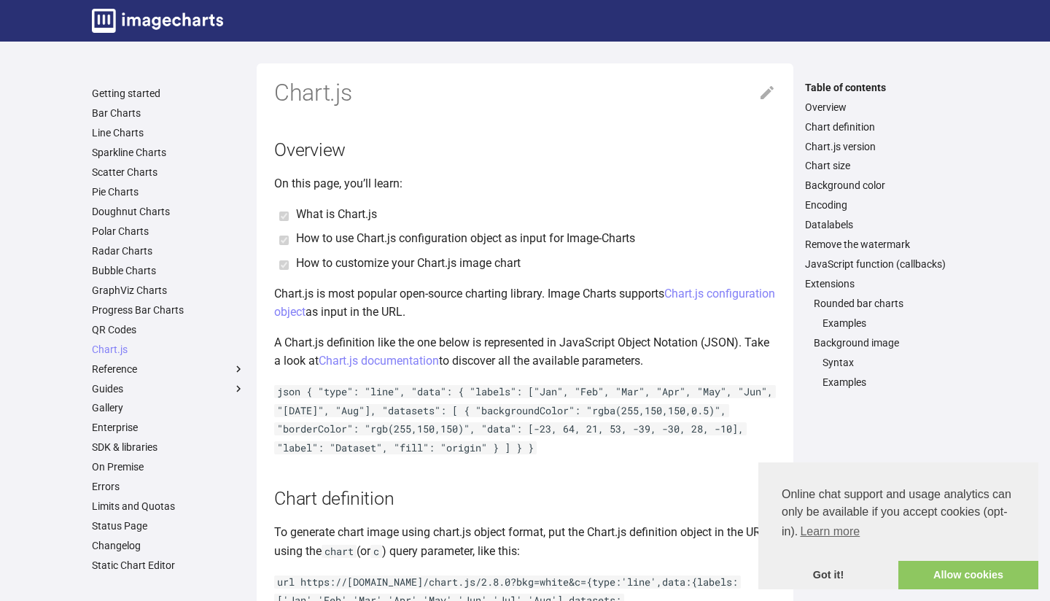 Image resolution: width=1050 pixels, height=601 pixels. What do you see at coordinates (536, 214) in the screenshot?
I see `li: What is Chart.js` at bounding box center [536, 214].